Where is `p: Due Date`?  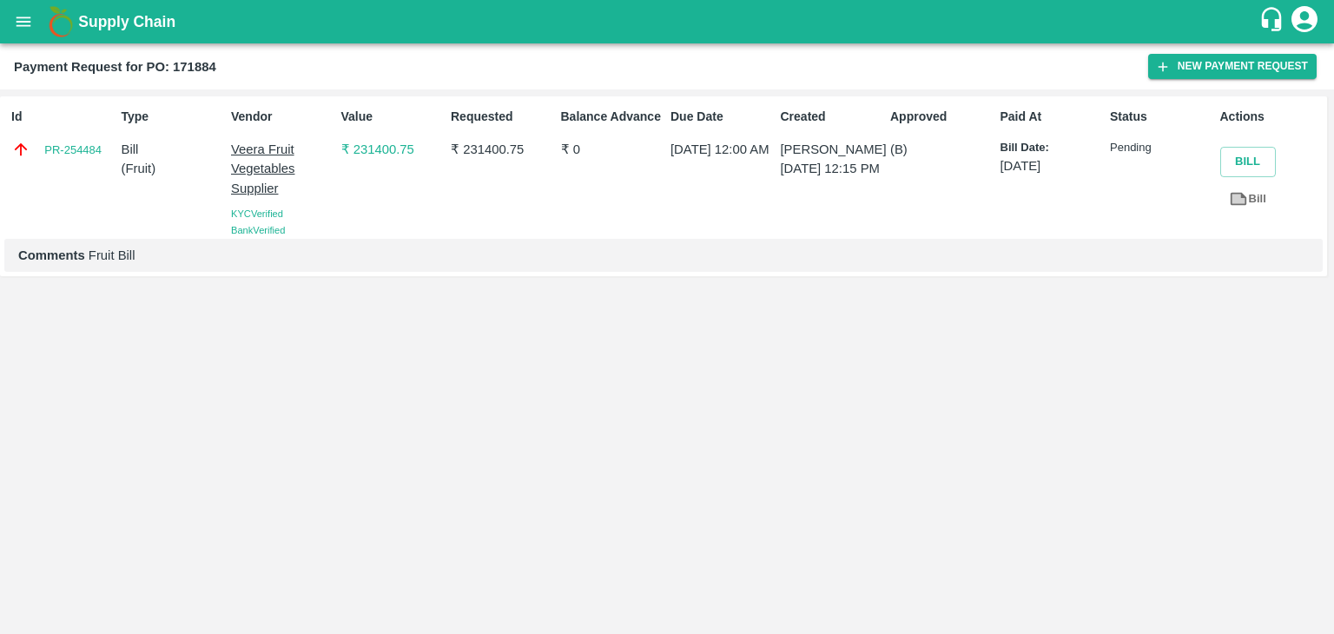 p: Due Date is located at coordinates (722, 116).